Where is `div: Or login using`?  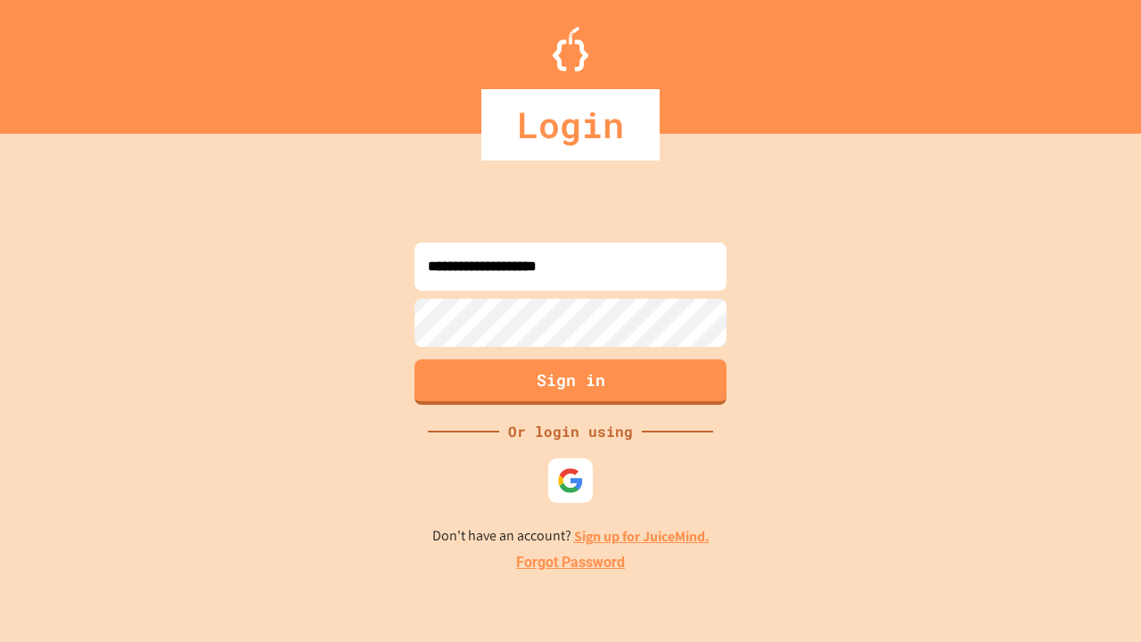
div: Or login using is located at coordinates (570, 431).